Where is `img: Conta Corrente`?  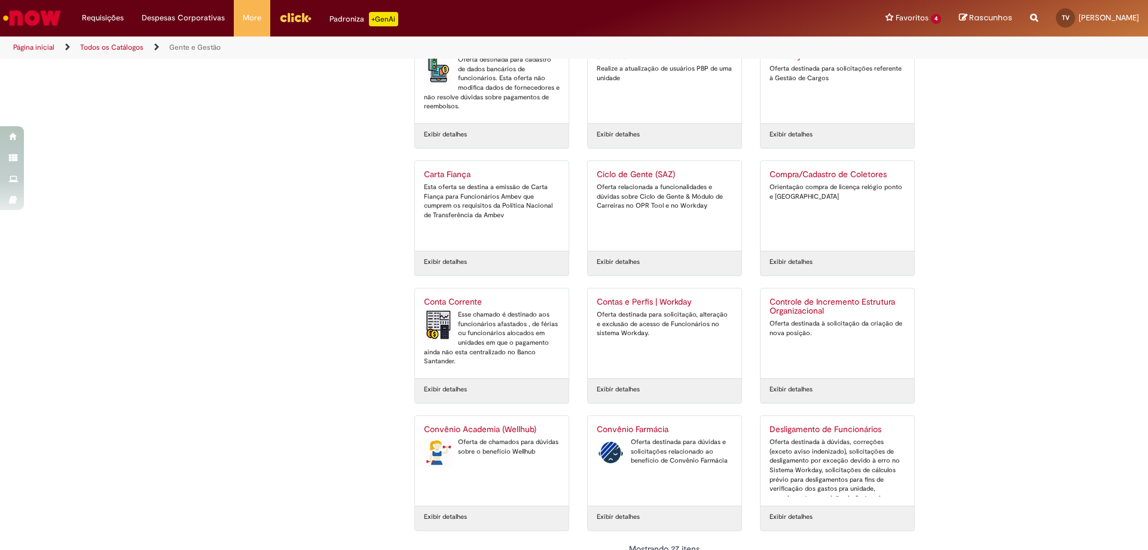
img: Conta Corrente is located at coordinates (438, 325).